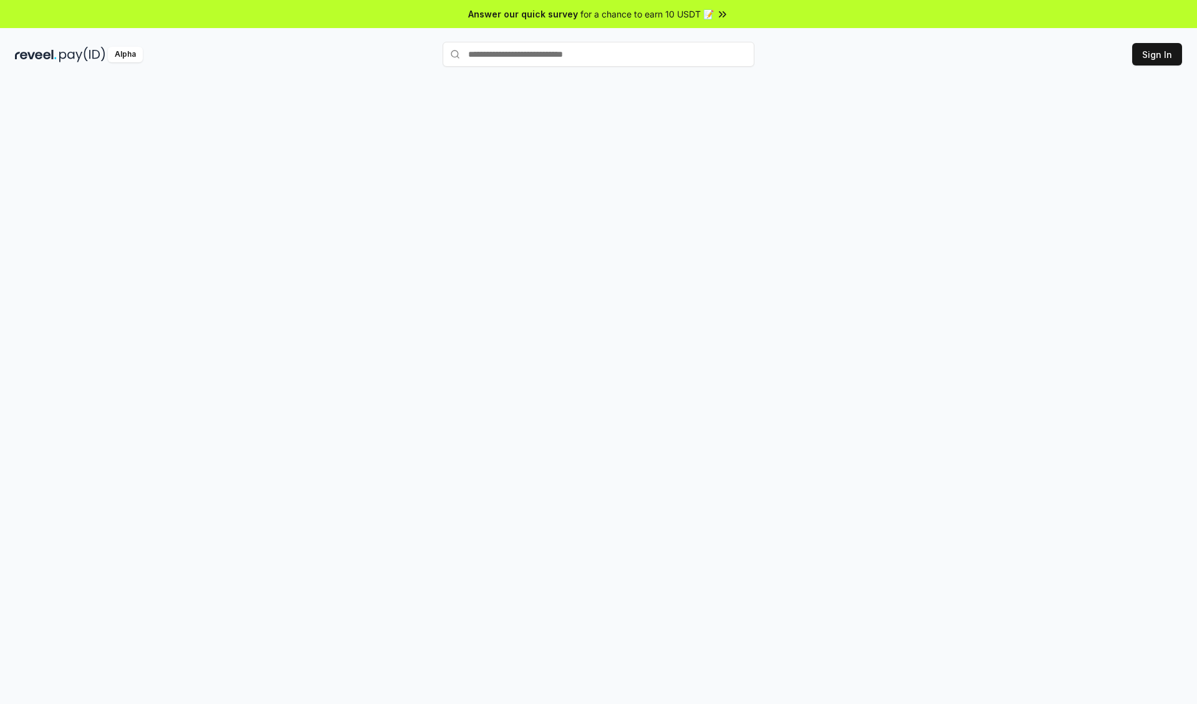 This screenshot has height=704, width=1197. I want to click on div: Alpha, so click(125, 54).